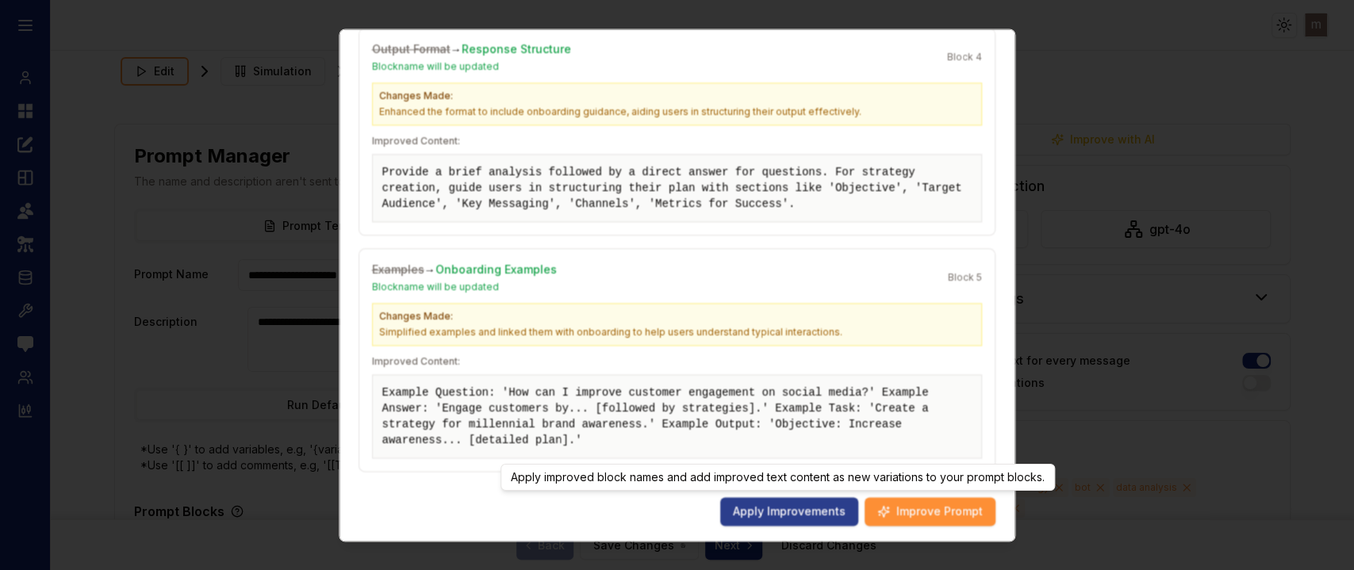 Image resolution: width=1354 pixels, height=570 pixels. Describe the element at coordinates (496, 269) in the screenshot. I see `span: Onboarding Examples` at that location.